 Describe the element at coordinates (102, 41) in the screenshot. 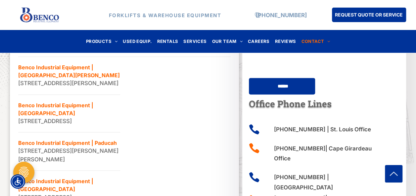

I see `a: PRODUCTS` at that location.